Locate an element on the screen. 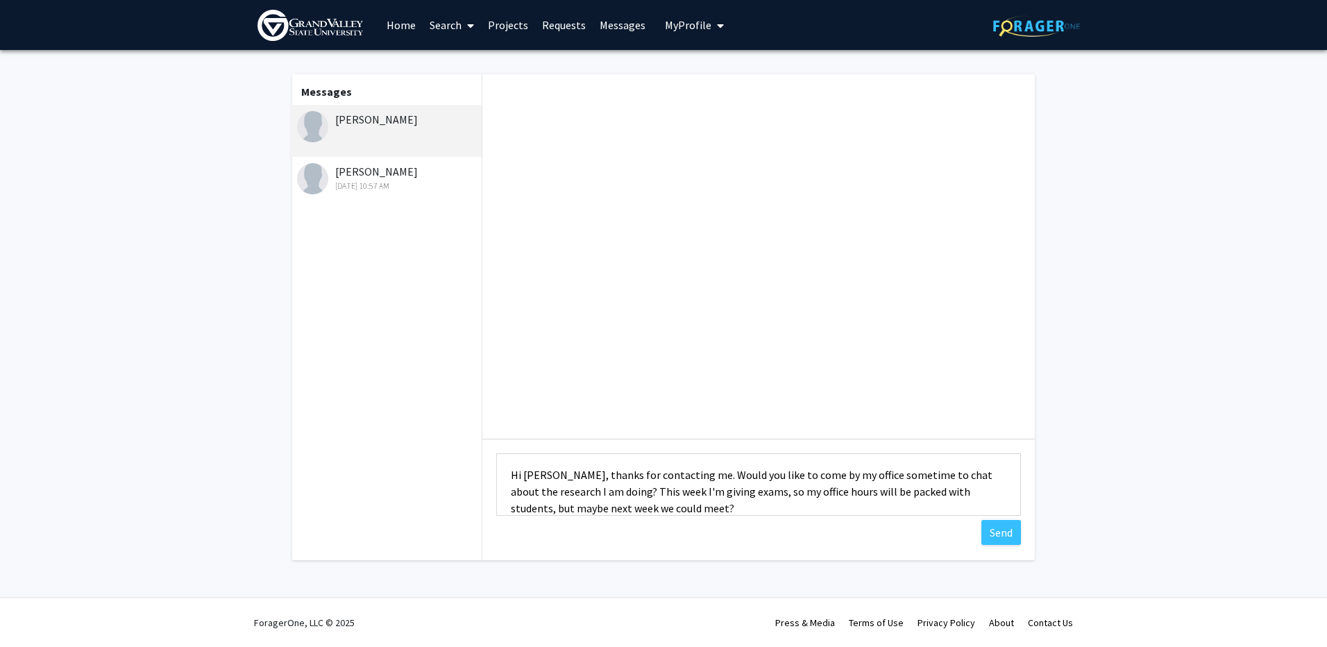 The width and height of the screenshot is (1327, 647). a: Projects is located at coordinates (508, 25).